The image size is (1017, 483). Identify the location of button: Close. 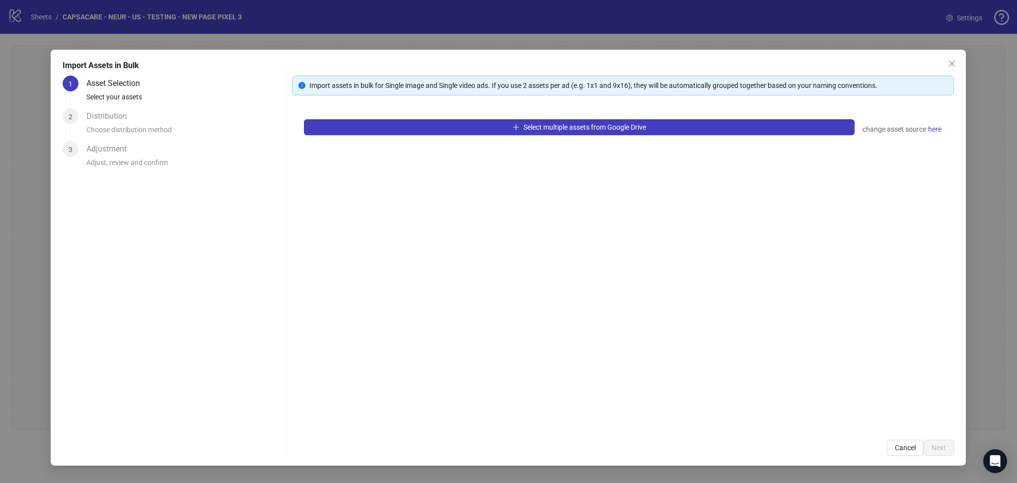
(953, 64).